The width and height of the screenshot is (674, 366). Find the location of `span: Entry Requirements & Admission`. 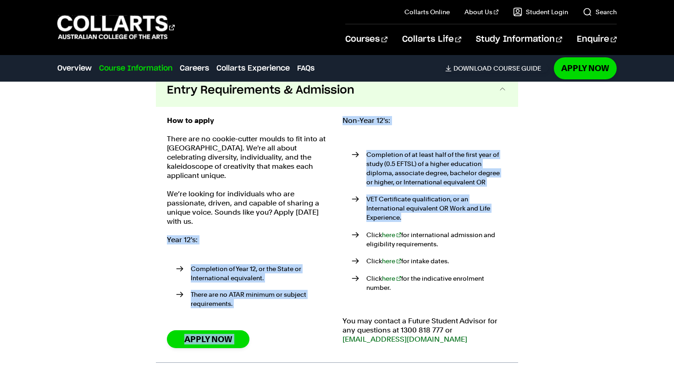

span: Entry Requirements & Admission is located at coordinates (260, 90).